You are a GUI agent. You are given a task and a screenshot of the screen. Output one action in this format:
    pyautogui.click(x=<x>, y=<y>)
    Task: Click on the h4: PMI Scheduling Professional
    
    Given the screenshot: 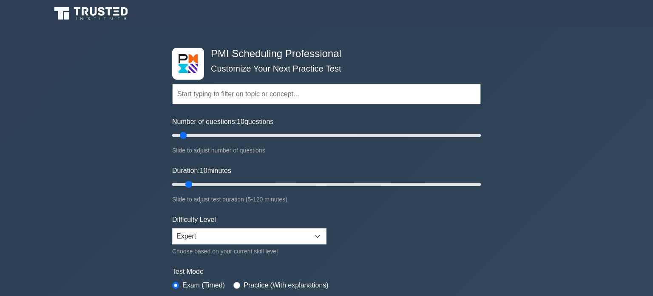 What is the action you would take?
    pyautogui.click(x=323, y=54)
    